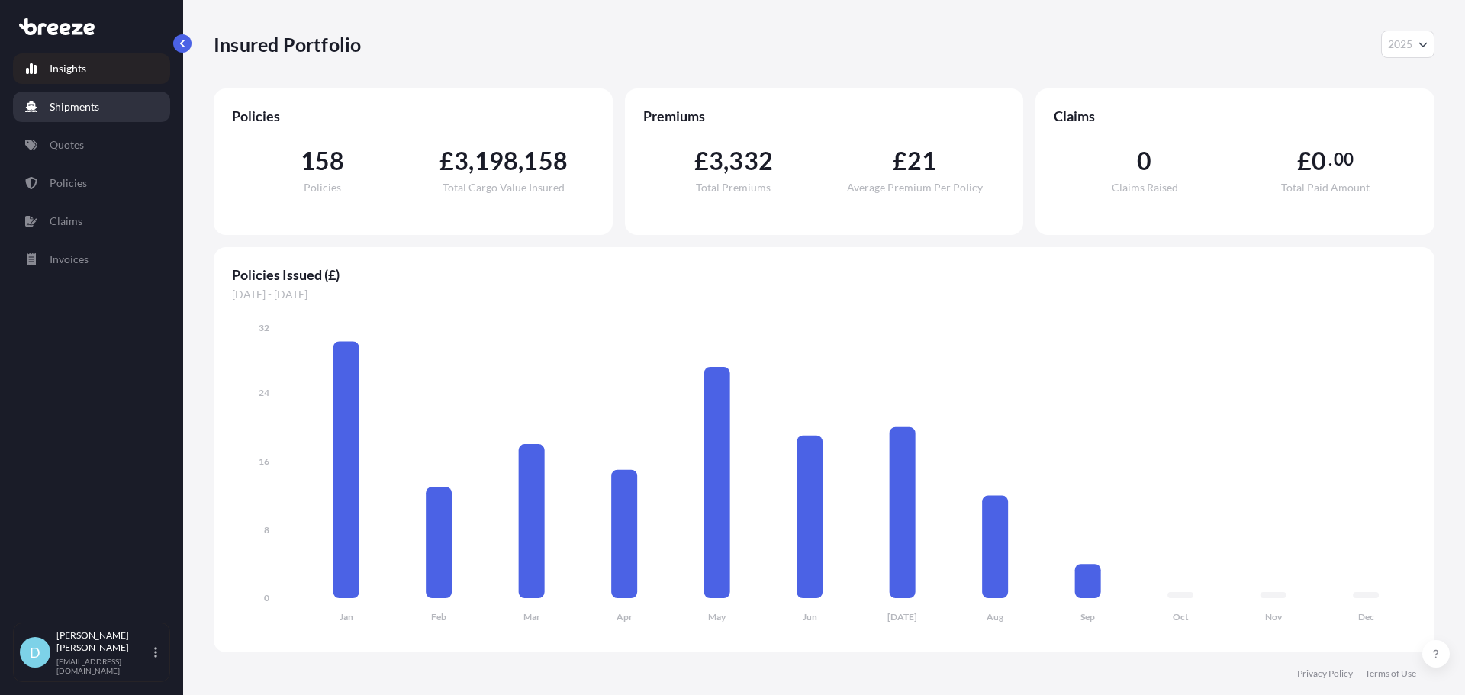 The image size is (1465, 695). Describe the element at coordinates (922, 161) in the screenshot. I see `span: 21` at that location.